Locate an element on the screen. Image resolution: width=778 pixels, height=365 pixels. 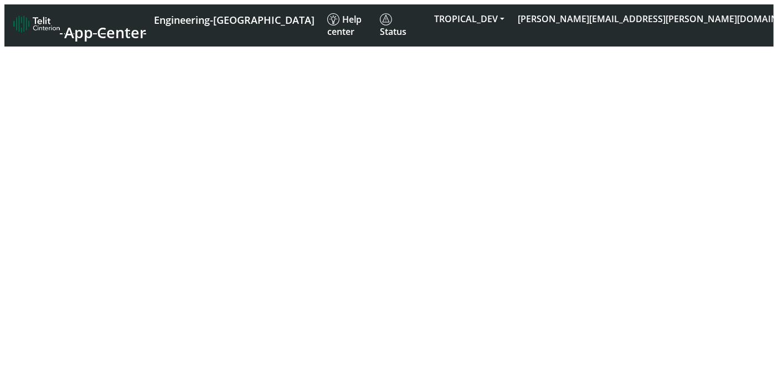
span: Help center is located at coordinates (344, 25).